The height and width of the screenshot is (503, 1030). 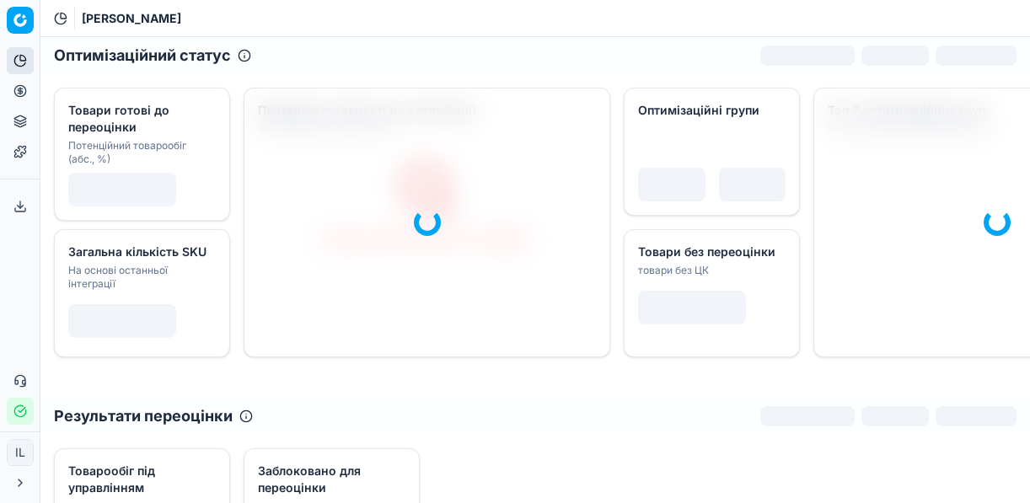 I want to click on div: Загальна кількість SKU, so click(x=140, y=252).